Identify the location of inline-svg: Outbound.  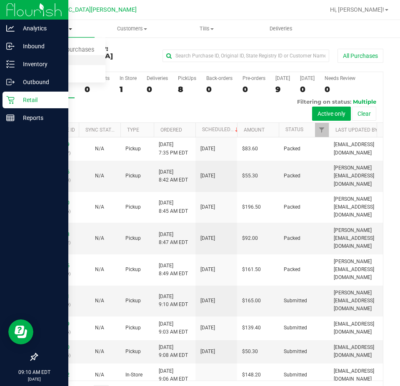
(10, 82).